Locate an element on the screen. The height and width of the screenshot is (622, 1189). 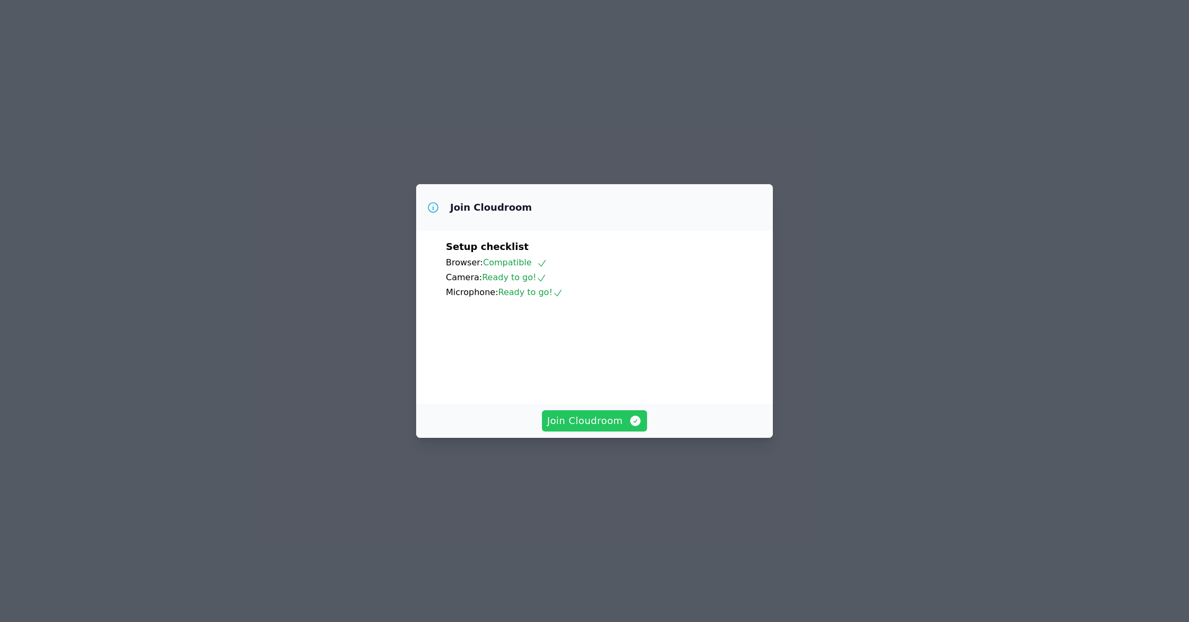
button: Join Cloudroom is located at coordinates (595, 421).